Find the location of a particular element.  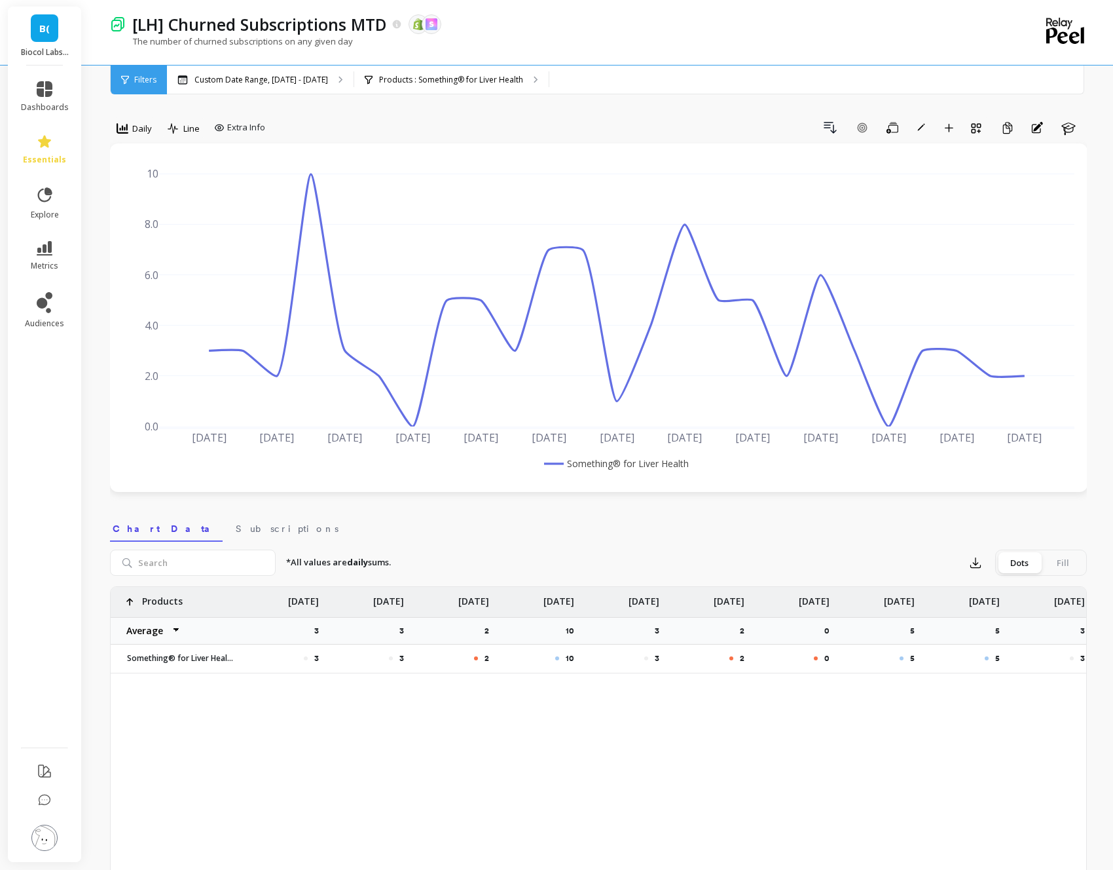

span: essentials is located at coordinates (45, 160).